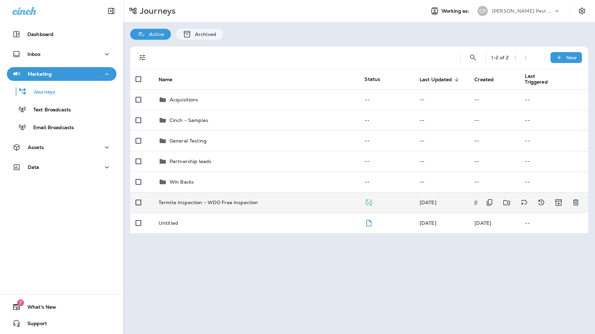  I want to click on button: Duplicate, so click(490, 203).